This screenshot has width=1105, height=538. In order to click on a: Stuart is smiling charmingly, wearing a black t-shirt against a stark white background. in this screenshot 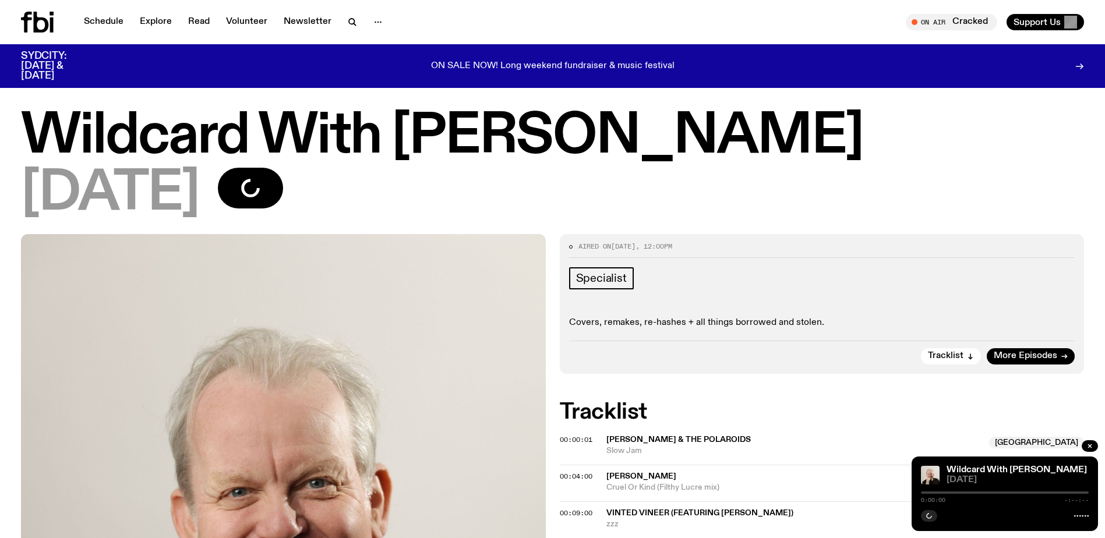, I will do `click(930, 475)`.